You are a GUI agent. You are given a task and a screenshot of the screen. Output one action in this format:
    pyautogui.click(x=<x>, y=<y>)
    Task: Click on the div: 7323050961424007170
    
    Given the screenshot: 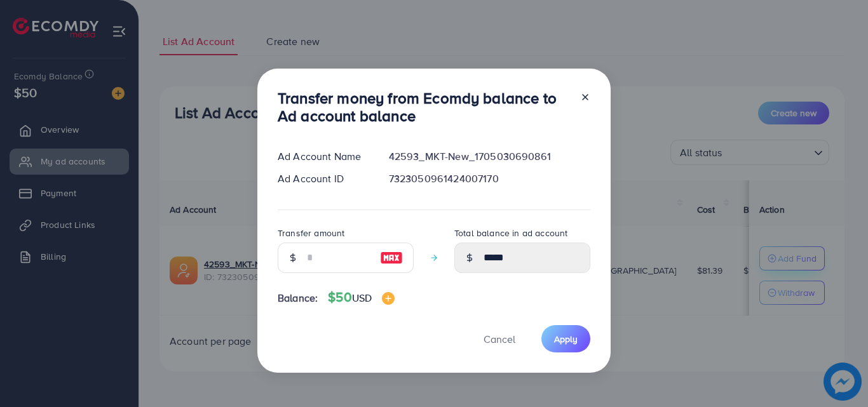 What is the action you would take?
    pyautogui.click(x=489, y=178)
    